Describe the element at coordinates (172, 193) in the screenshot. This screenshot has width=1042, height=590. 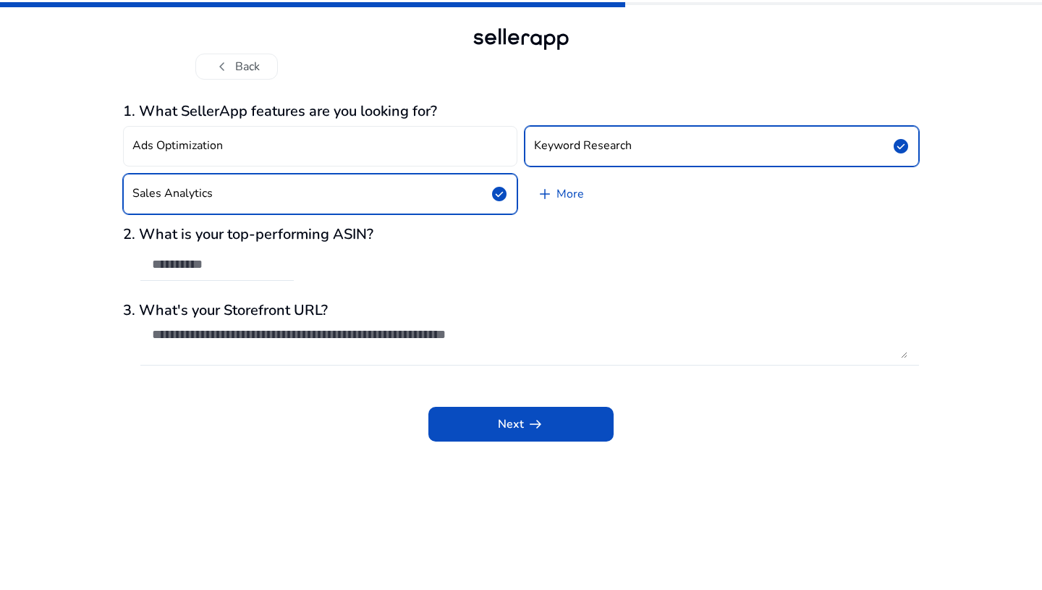
I see `h4: Sales Analytics` at that location.